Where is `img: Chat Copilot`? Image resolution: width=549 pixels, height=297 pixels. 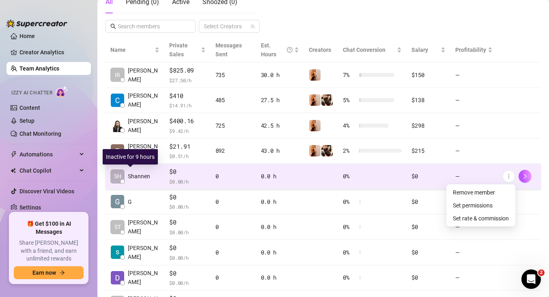 img: Chat Copilot is located at coordinates (13, 171).